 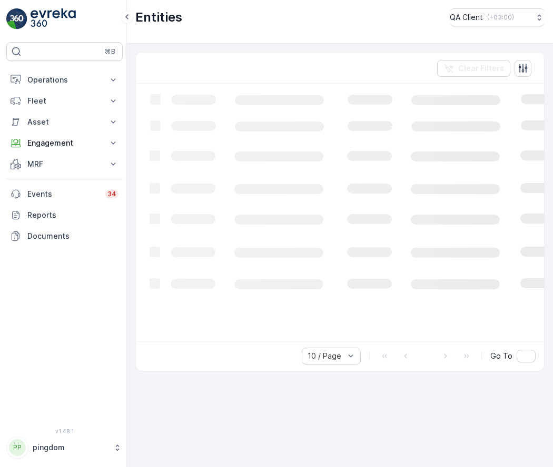 What do you see at coordinates (473, 68) in the screenshot?
I see `button: Clear Filters` at bounding box center [473, 68].